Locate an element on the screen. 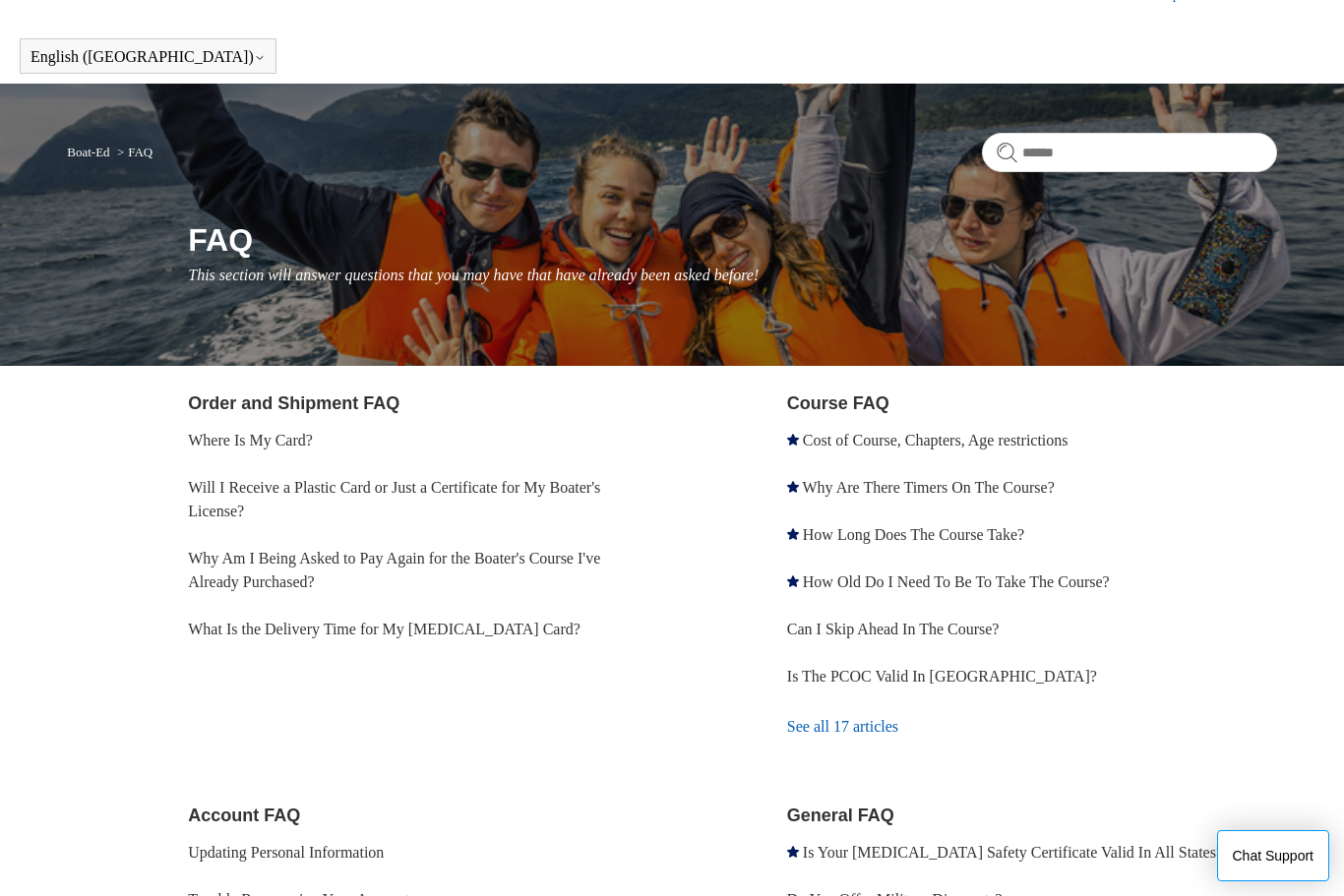  a: Course FAQ is located at coordinates (839, 404).